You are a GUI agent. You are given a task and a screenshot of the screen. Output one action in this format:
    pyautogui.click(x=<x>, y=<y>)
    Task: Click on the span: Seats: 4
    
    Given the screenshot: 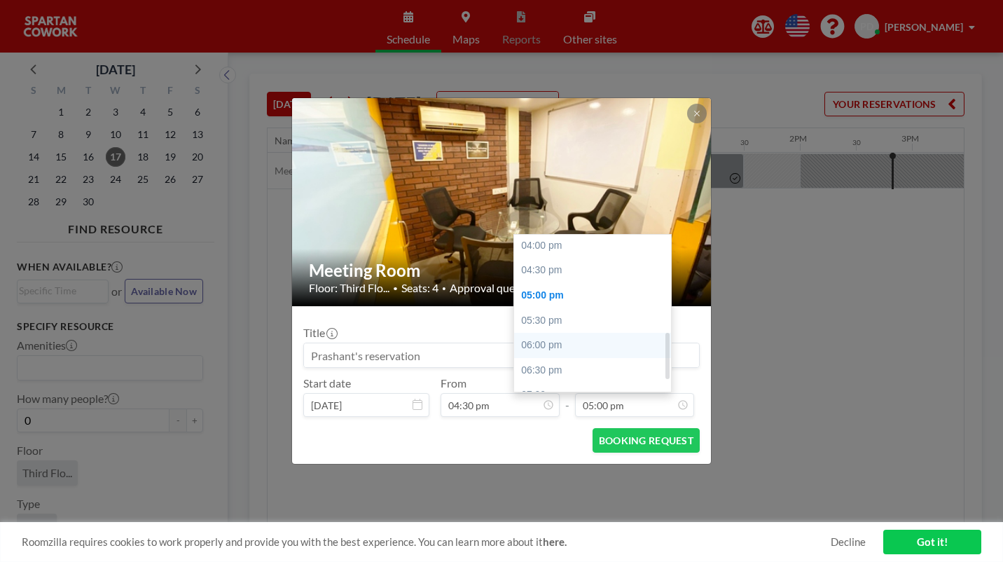 What is the action you would take?
    pyautogui.click(x=420, y=288)
    